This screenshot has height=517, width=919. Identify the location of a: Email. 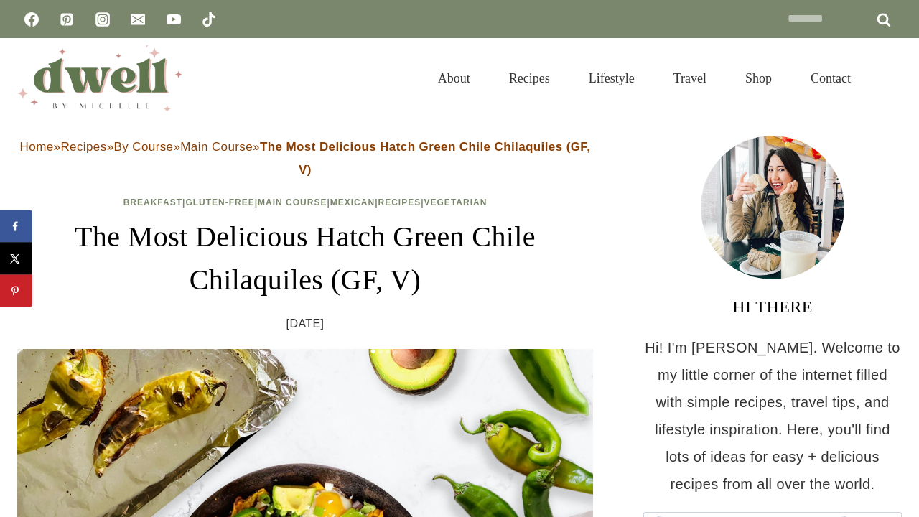
(138, 19).